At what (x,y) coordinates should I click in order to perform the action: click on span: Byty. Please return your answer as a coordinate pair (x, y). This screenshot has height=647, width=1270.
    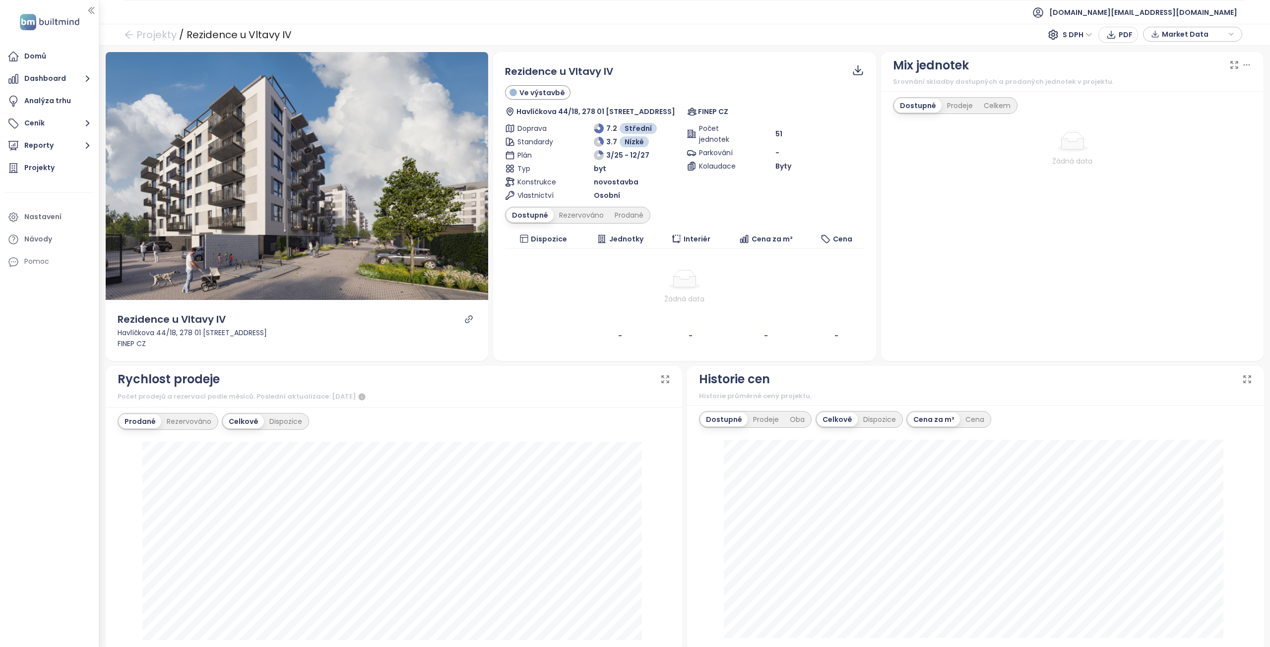
    Looking at the image, I should click on (783, 166).